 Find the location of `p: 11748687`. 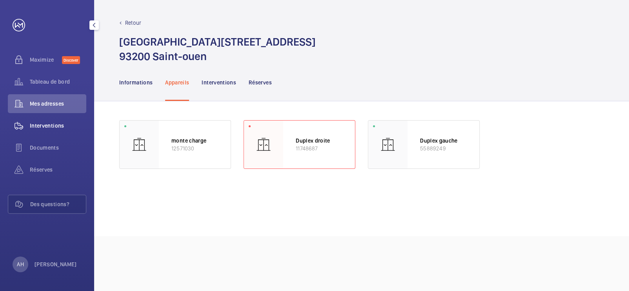

p: 11748687 is located at coordinates (319, 148).